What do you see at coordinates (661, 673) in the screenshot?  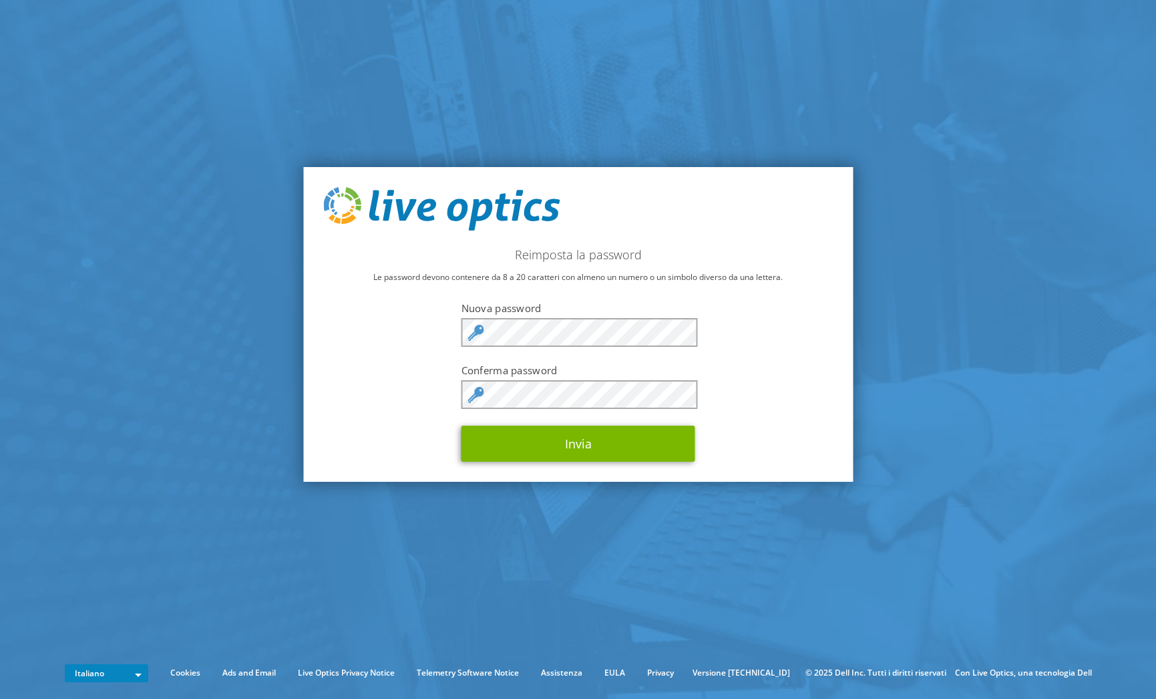 I see `a: Privacy` at bounding box center [661, 673].